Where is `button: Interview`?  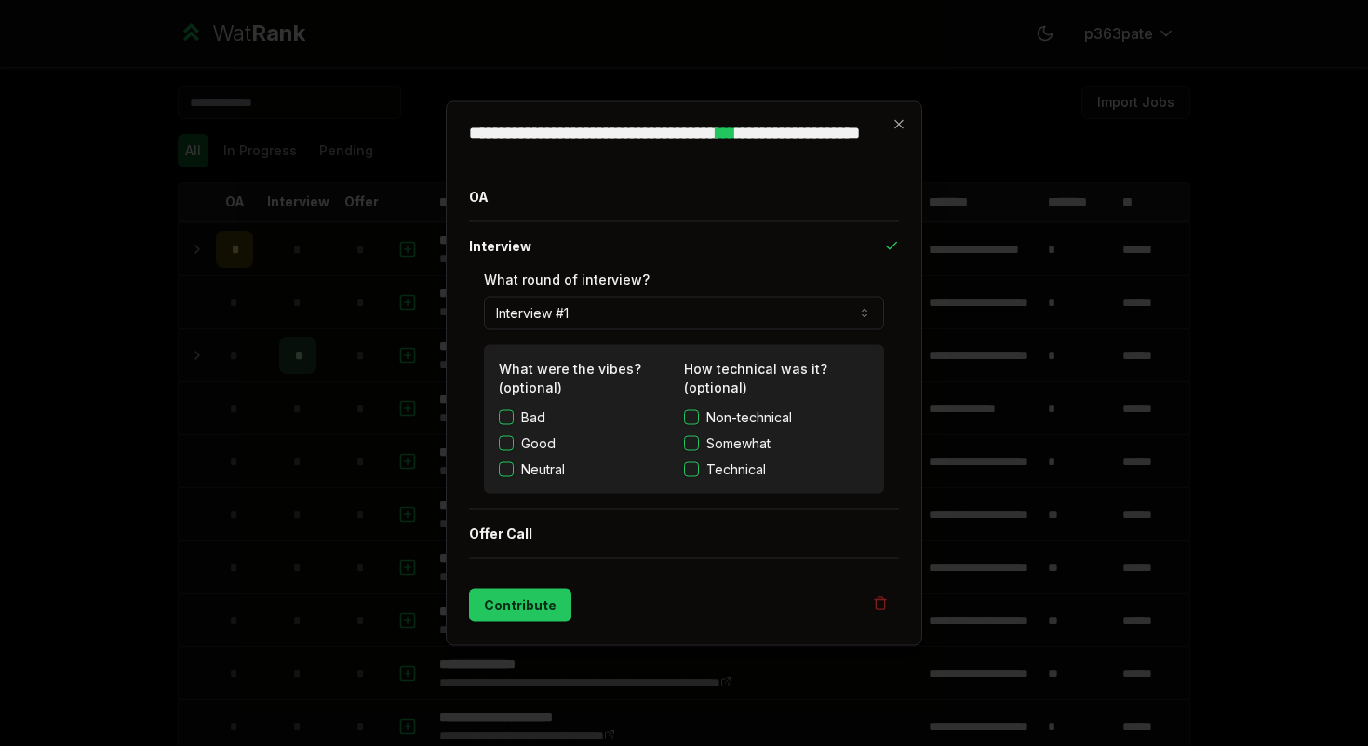 button: Interview is located at coordinates (684, 247).